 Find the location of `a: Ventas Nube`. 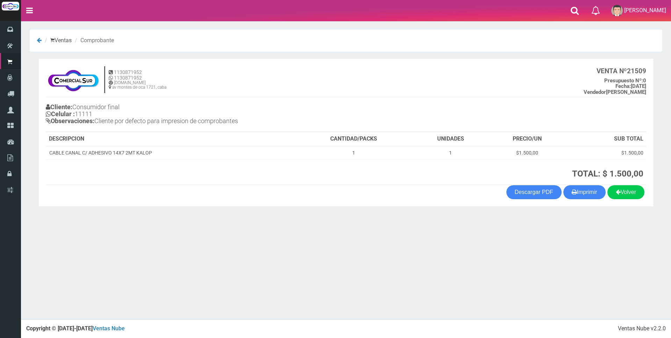

a: Ventas Nube is located at coordinates (109, 329).